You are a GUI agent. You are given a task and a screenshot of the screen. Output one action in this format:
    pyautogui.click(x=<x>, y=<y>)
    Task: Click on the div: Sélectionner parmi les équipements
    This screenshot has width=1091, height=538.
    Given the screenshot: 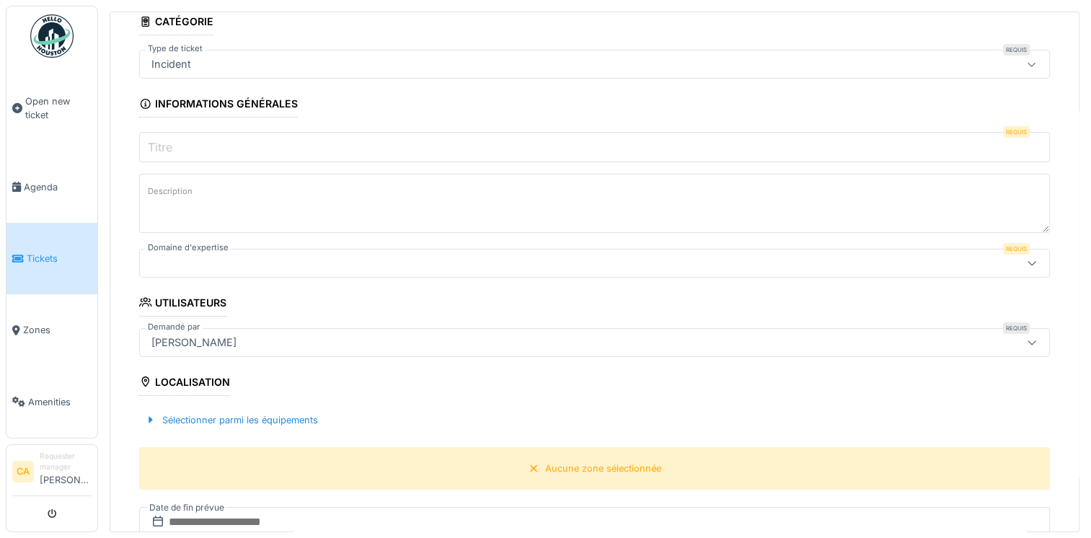 What is the action you would take?
    pyautogui.click(x=231, y=420)
    